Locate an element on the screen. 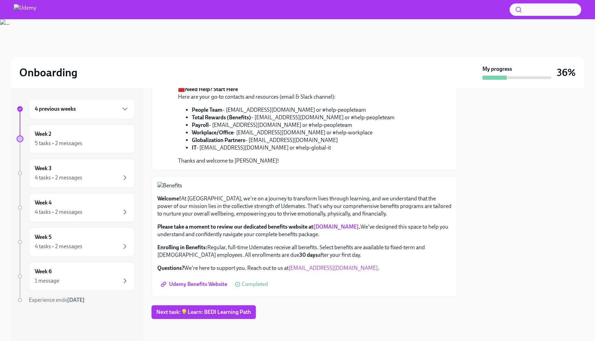 This screenshot has height=341, width=595. strong: Globalization Partners is located at coordinates (218, 140).